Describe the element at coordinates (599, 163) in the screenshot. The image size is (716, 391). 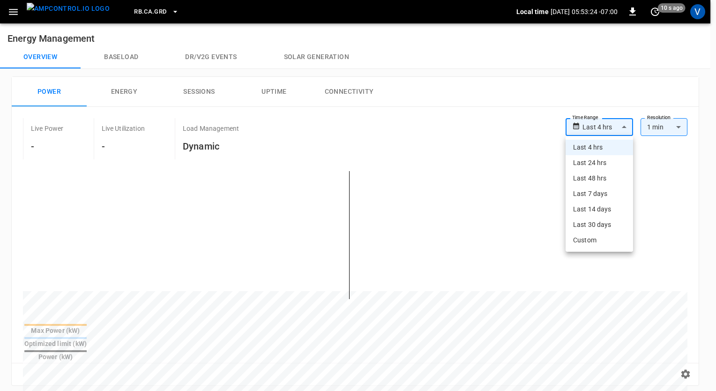
I see `li: Last 24 hrs` at that location.